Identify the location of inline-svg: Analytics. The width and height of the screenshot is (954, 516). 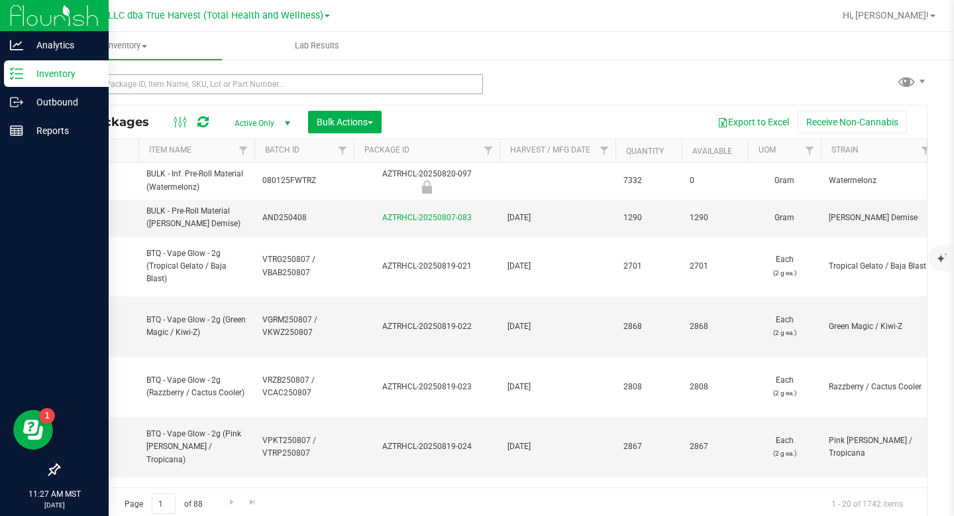
(17, 45).